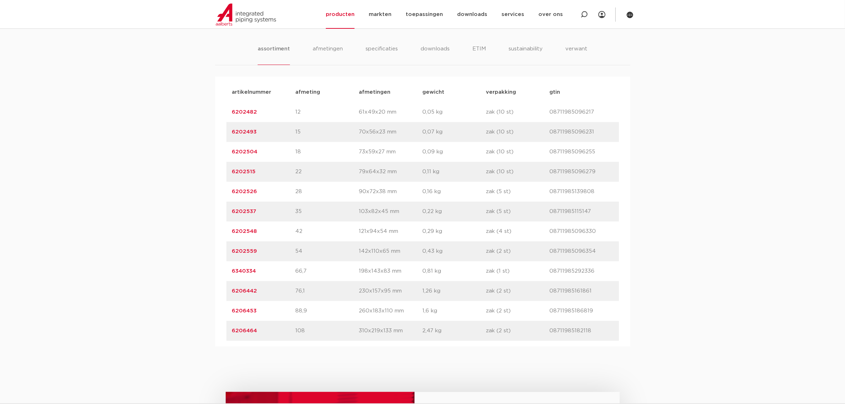 This screenshot has height=404, width=845. What do you see at coordinates (245, 132) in the screenshot?
I see `a: 6202493` at bounding box center [245, 132].